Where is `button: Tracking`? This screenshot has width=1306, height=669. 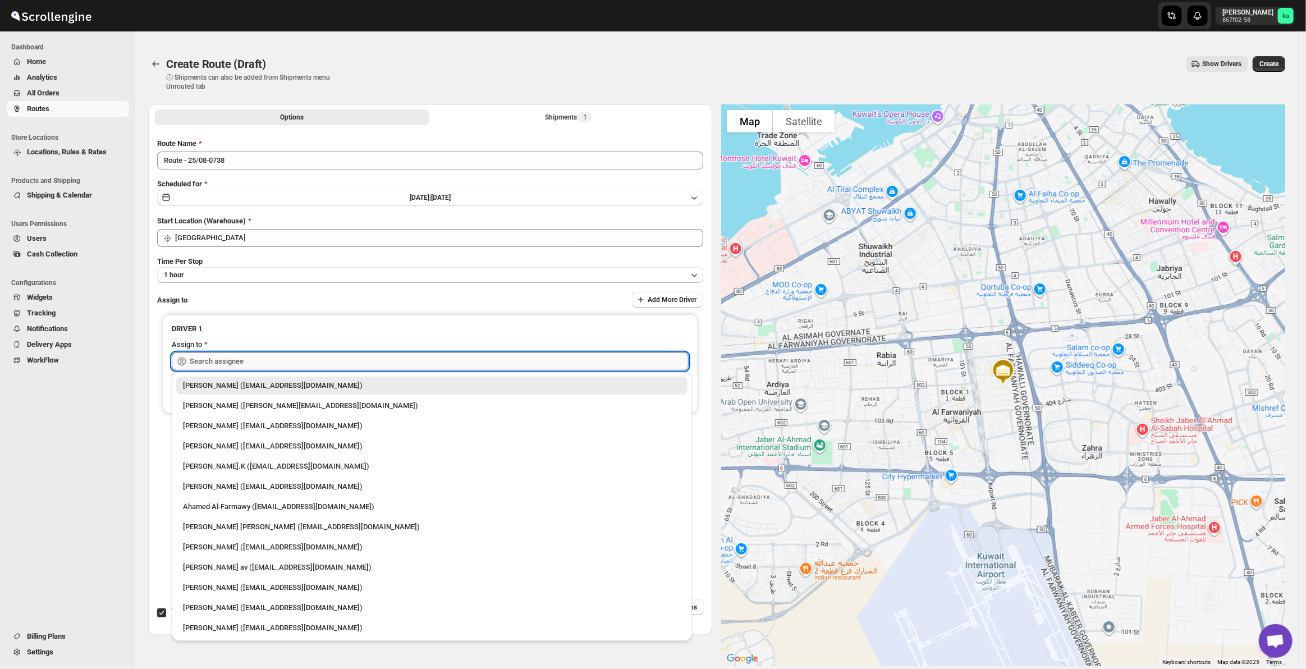
button: Tracking is located at coordinates (68, 313).